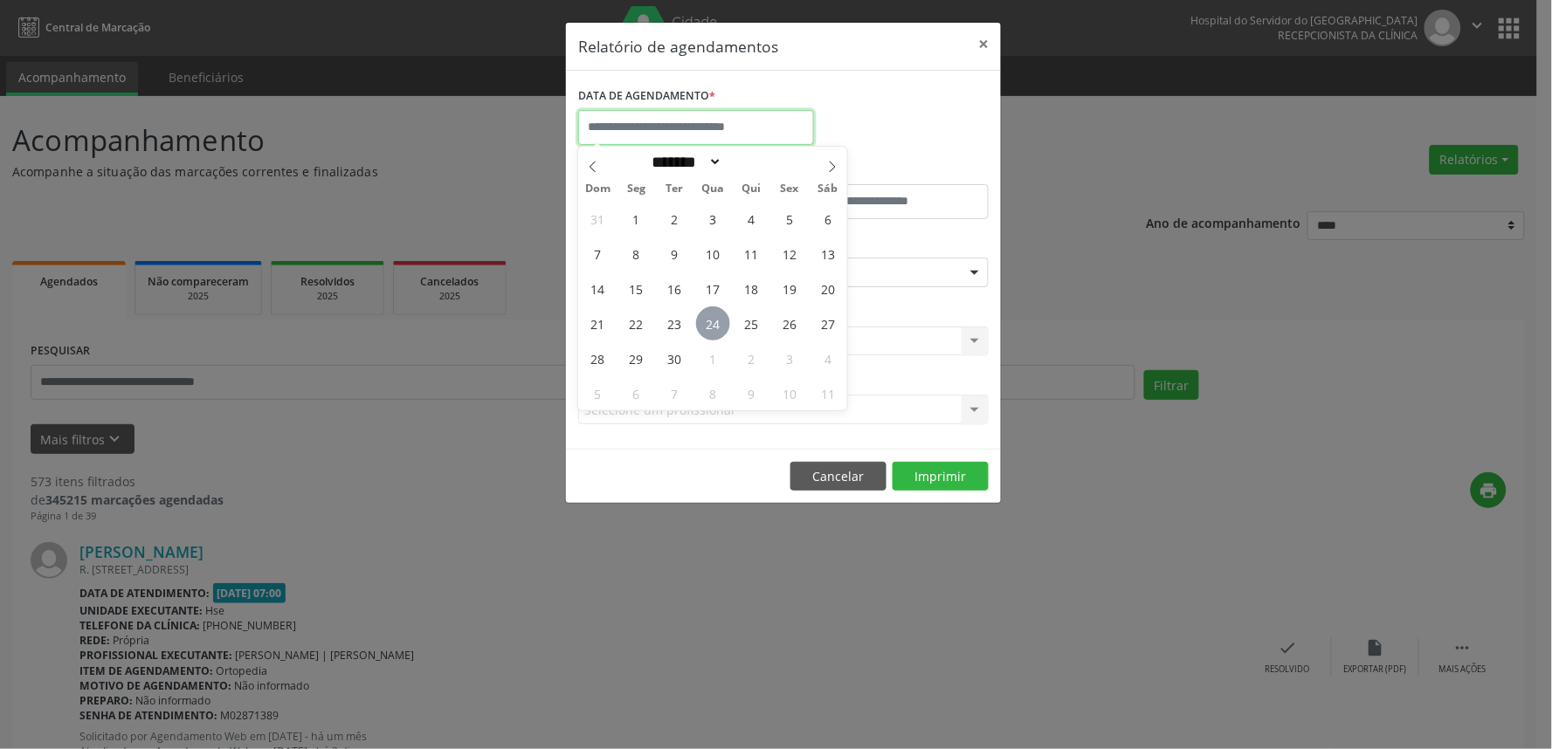 The image size is (1552, 749). I want to click on span: Setembro 1, 2025, so click(636, 218).